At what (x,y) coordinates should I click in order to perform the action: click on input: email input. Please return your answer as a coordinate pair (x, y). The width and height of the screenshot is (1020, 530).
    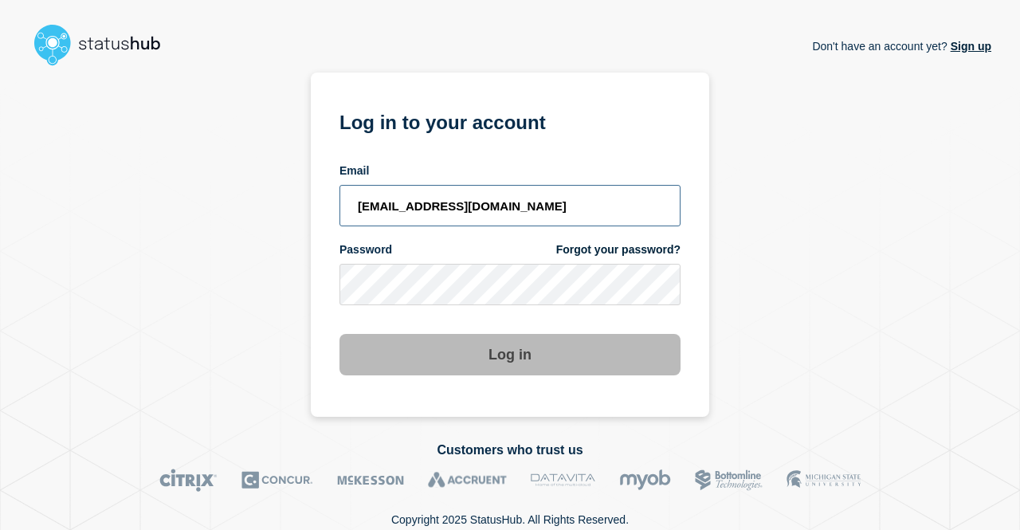
    Looking at the image, I should click on (510, 206).